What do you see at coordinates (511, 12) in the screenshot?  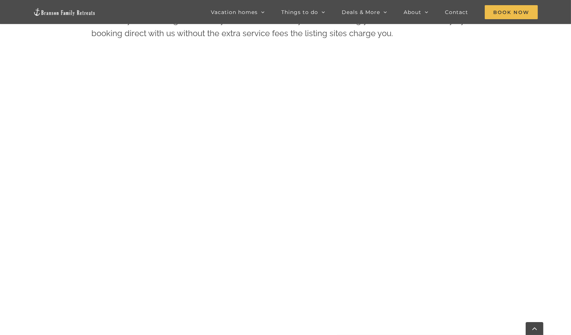 I see `span: Book Now` at bounding box center [511, 12].